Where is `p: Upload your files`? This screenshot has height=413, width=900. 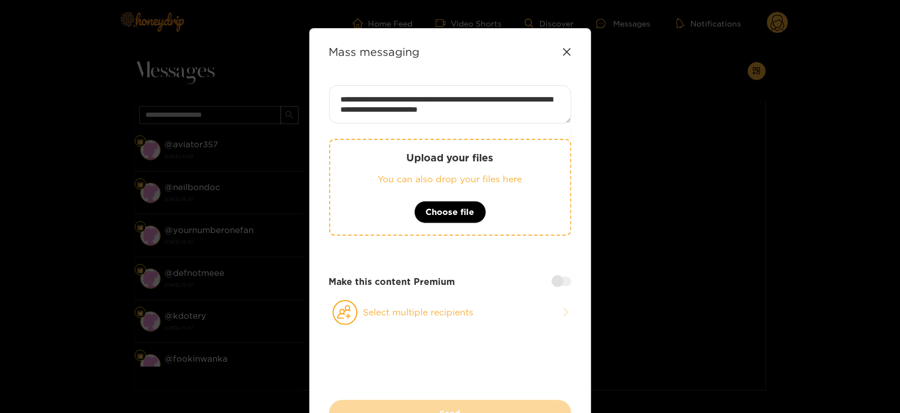
p: Upload your files is located at coordinates (450, 157).